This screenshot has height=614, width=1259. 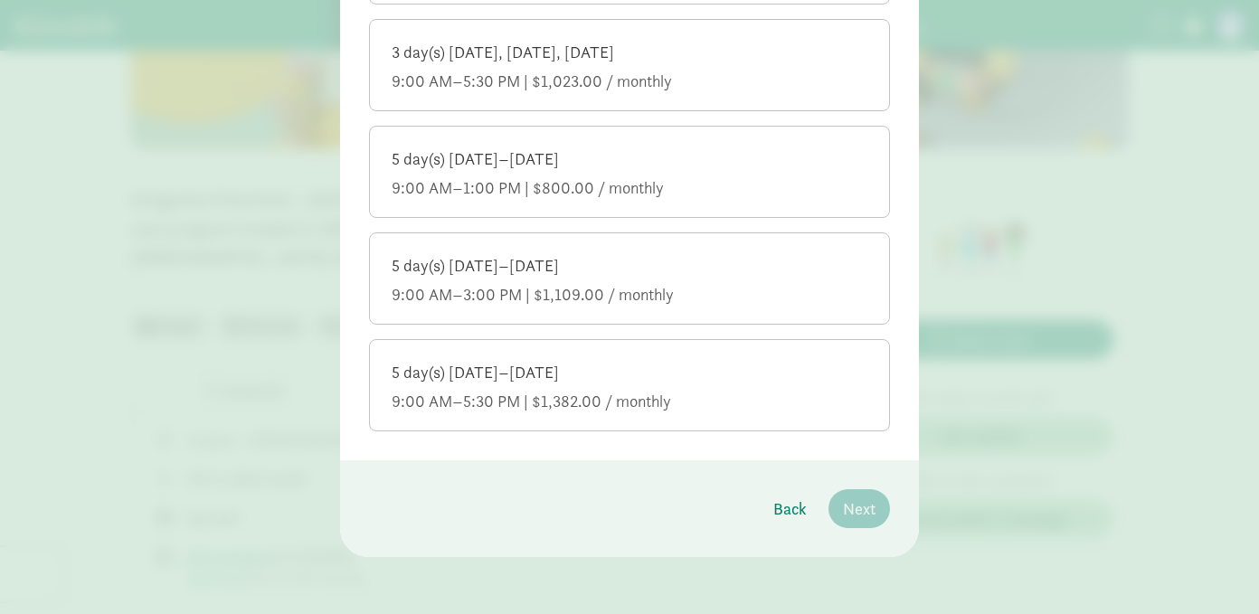 What do you see at coordinates (789, 508) in the screenshot?
I see `span: Back` at bounding box center [789, 508].